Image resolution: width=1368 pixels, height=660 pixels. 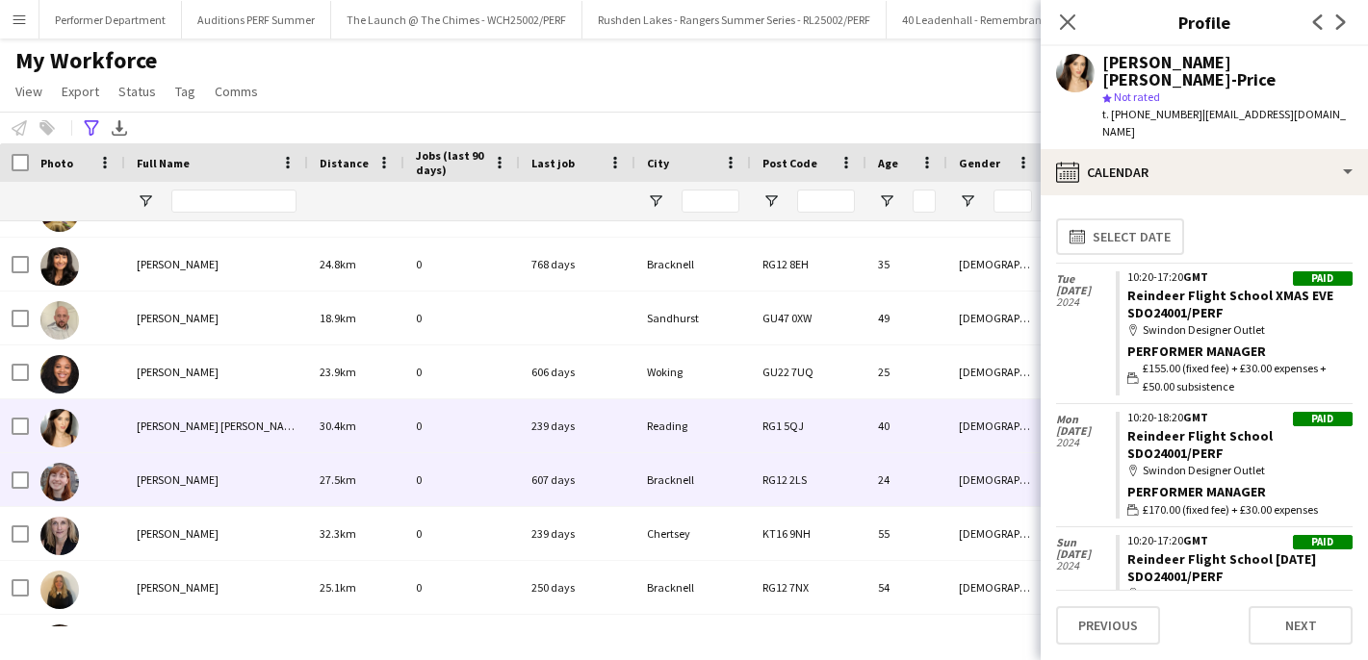 What do you see at coordinates (57, 163) in the screenshot?
I see `span: Photo` at bounding box center [57, 163].